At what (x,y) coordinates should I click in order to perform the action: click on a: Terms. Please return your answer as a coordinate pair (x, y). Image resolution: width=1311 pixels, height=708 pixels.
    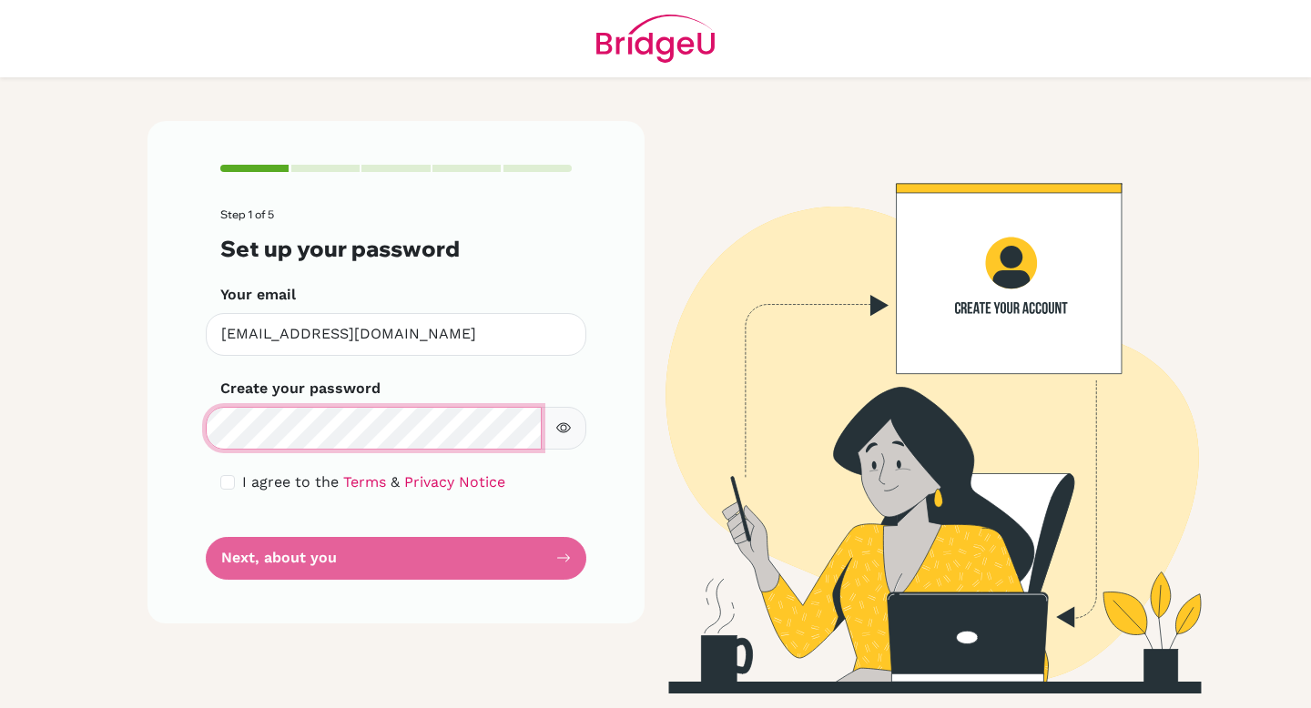
    Looking at the image, I should click on (364, 482).